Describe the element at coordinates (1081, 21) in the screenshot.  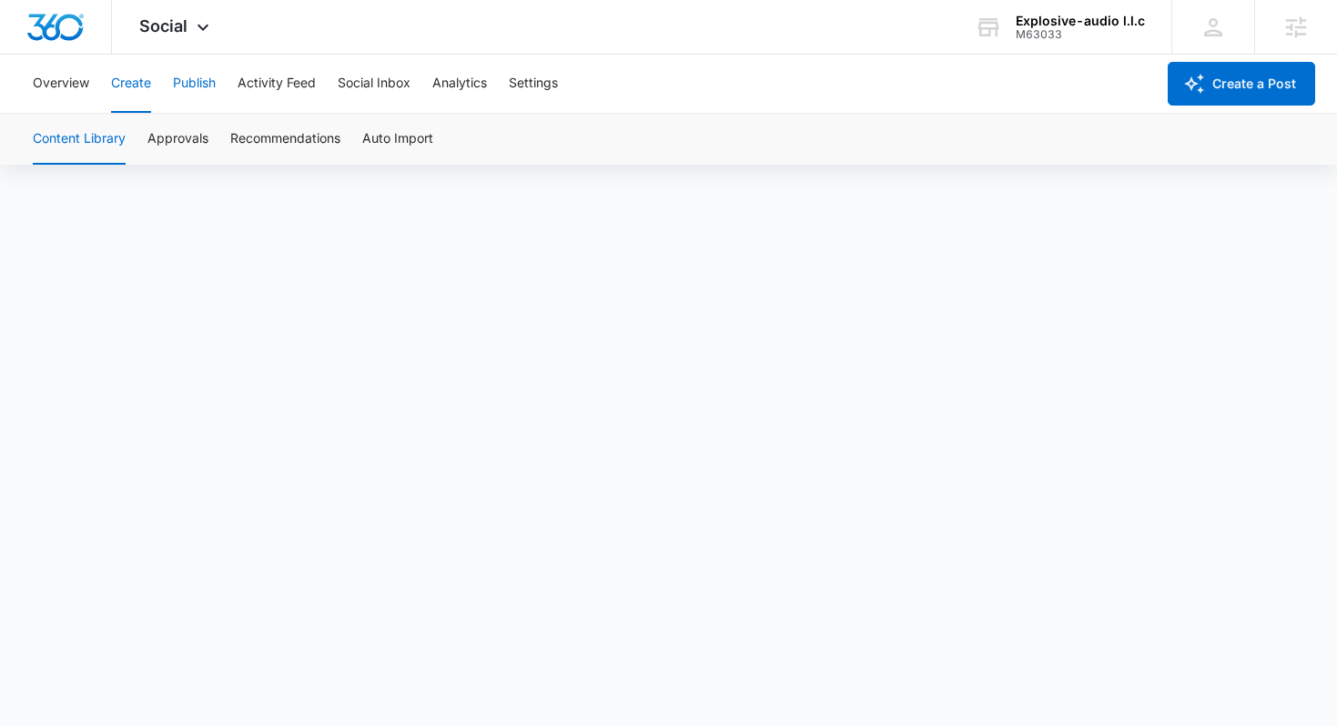
I see `div: account name` at that location.